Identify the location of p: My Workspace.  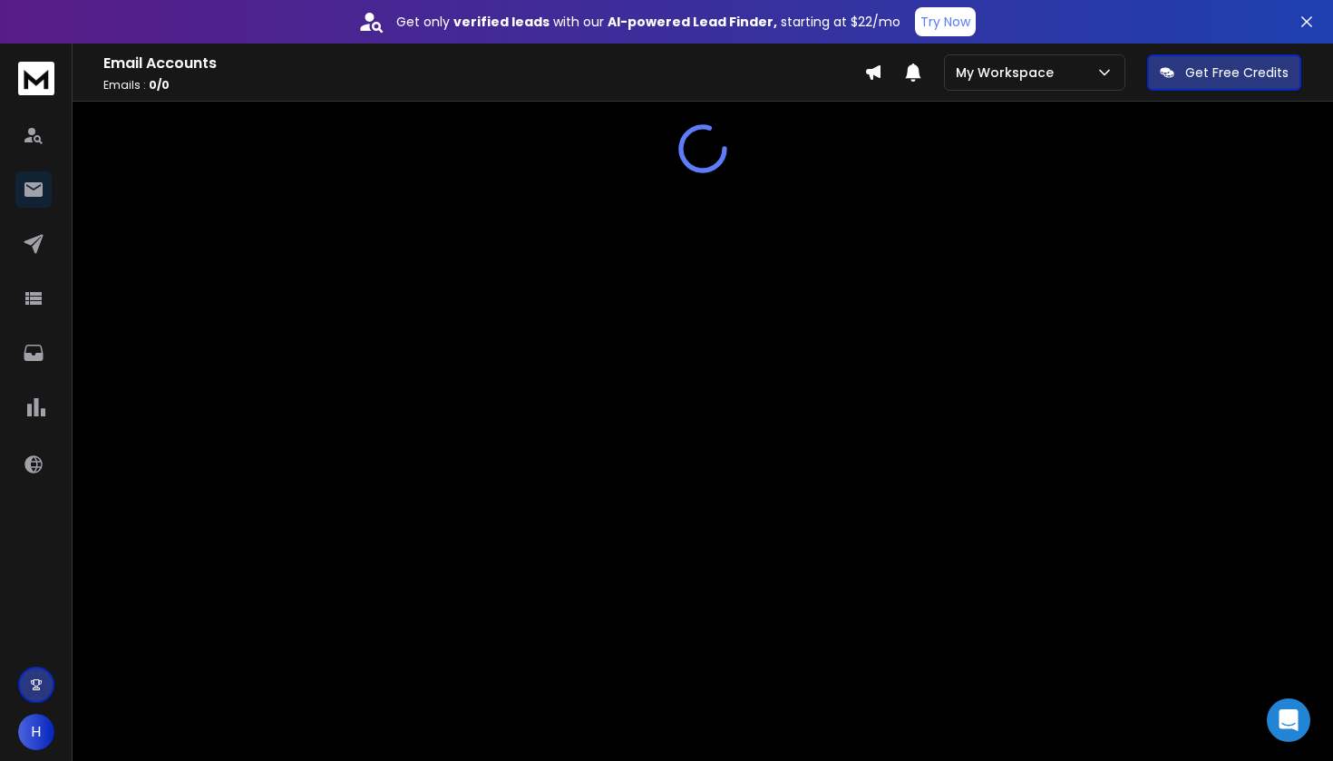
(1009, 73).